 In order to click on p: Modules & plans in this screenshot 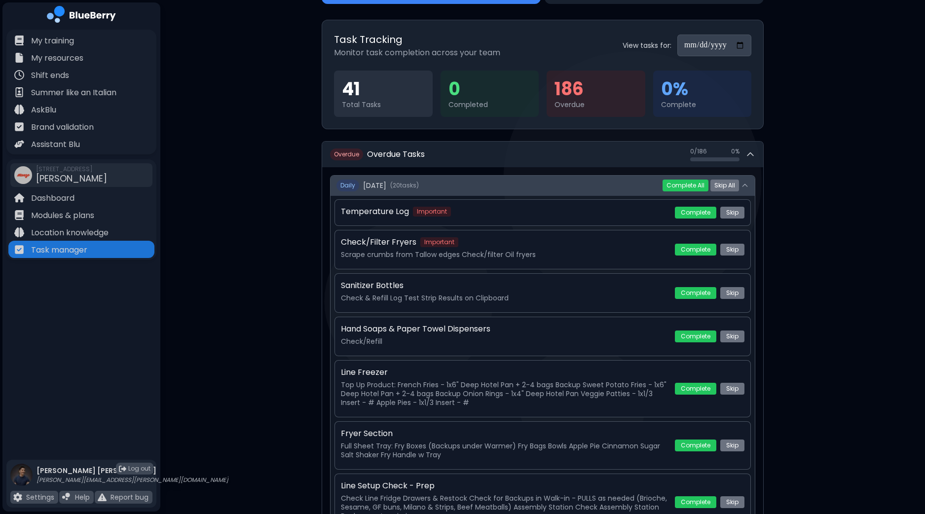, I will do `click(63, 215)`.